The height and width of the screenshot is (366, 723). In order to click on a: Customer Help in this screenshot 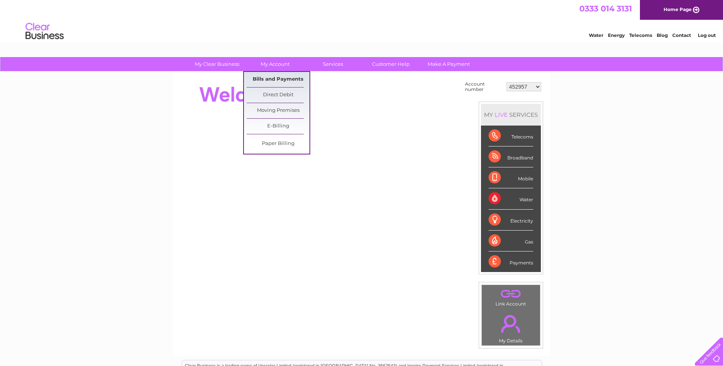, I will do `click(390, 64)`.